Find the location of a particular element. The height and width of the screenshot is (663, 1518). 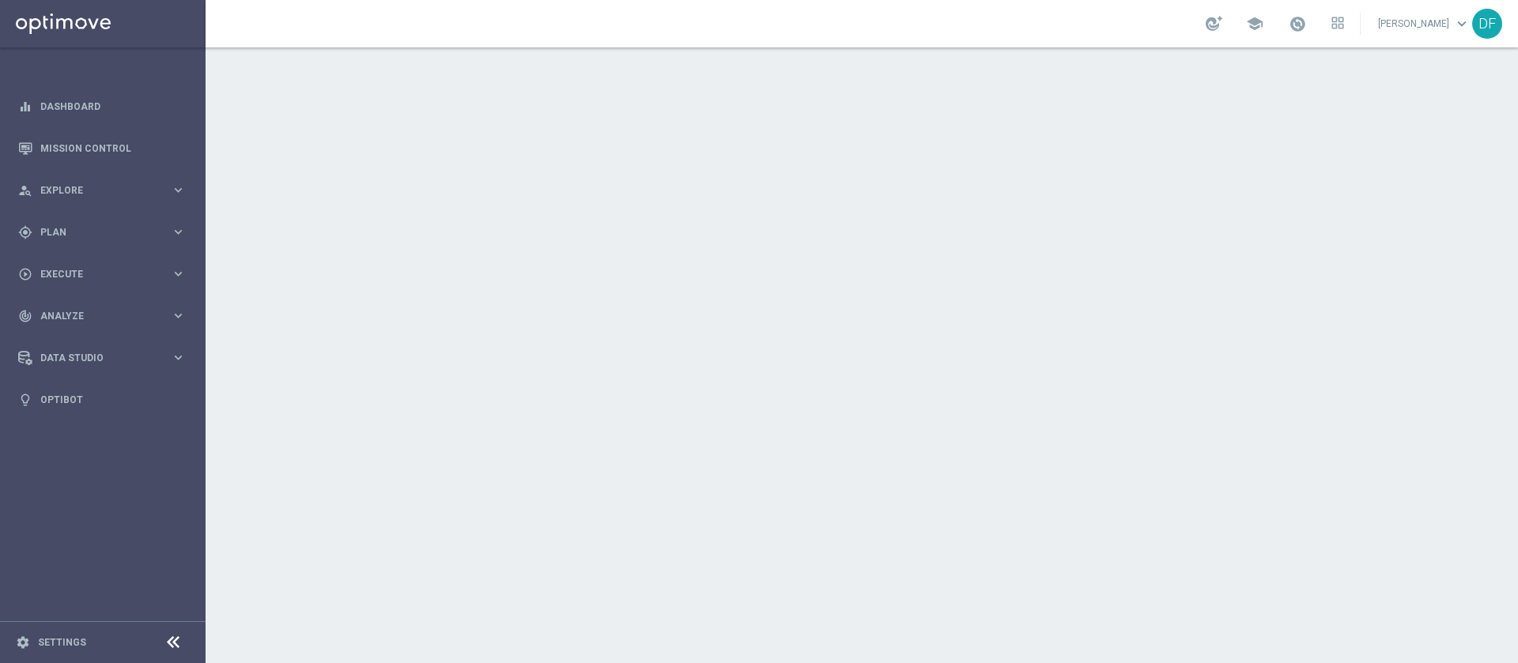

span: Plan is located at coordinates (105, 232).